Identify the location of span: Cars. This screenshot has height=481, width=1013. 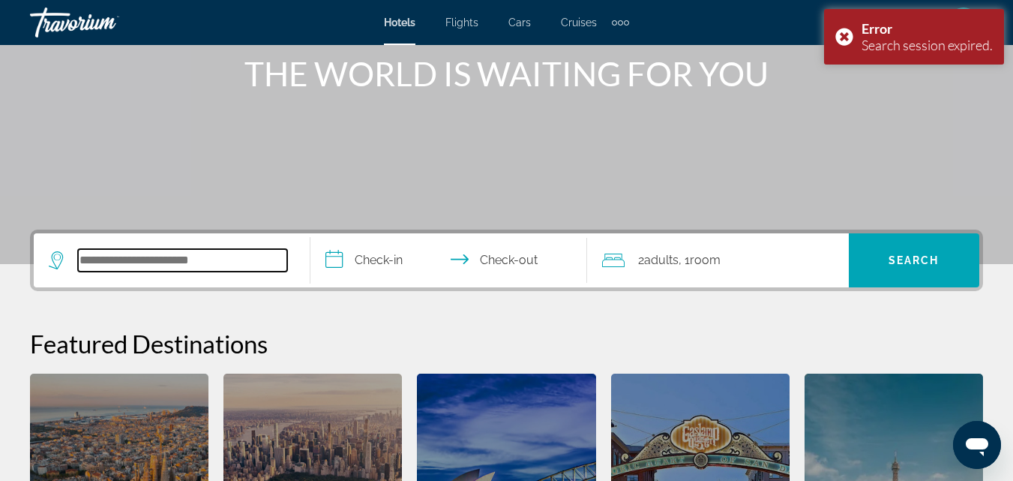
(520, 22).